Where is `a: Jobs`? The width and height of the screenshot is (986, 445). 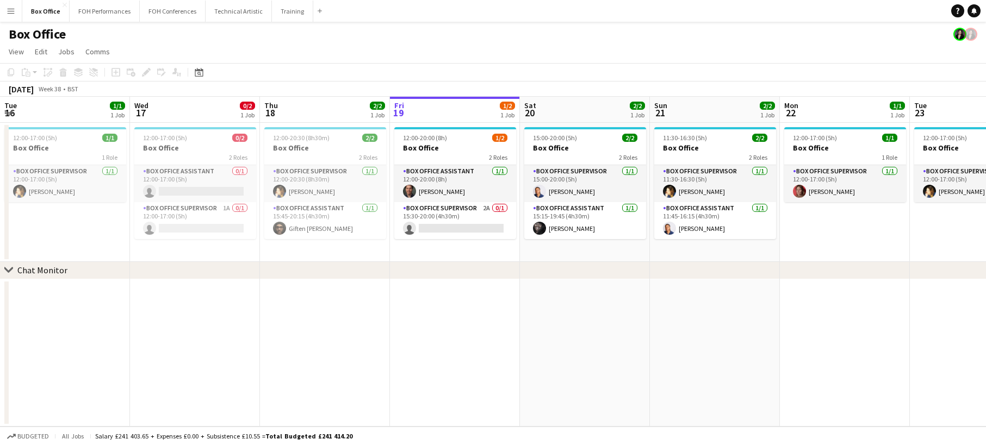 a: Jobs is located at coordinates (66, 52).